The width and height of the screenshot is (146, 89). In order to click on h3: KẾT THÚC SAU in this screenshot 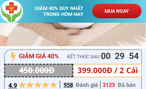, I will do `click(90, 57)`.